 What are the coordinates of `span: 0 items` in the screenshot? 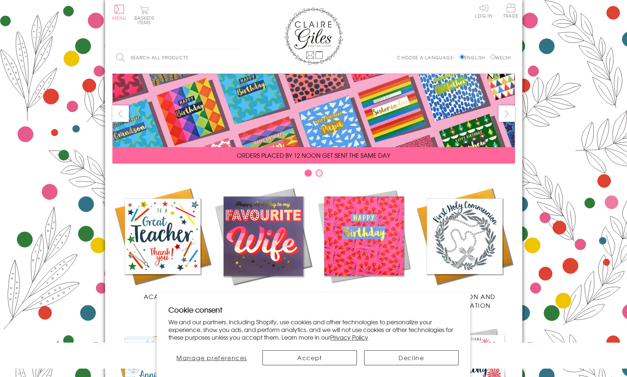 It's located at (146, 20).